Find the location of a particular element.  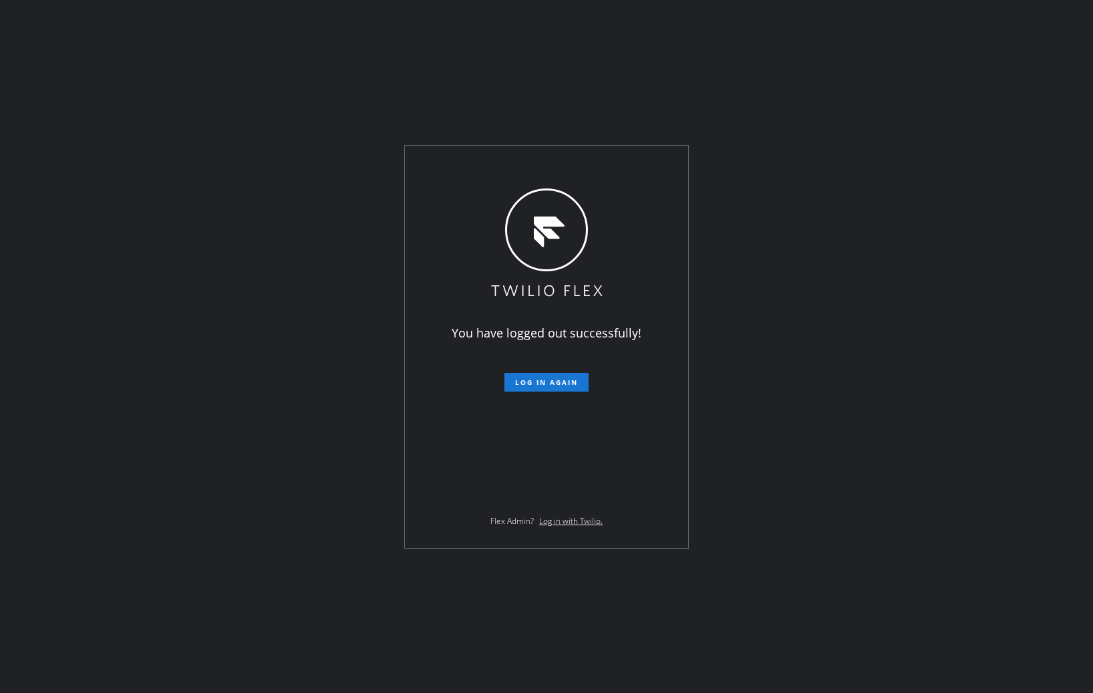

button: Log in again is located at coordinates (546, 382).